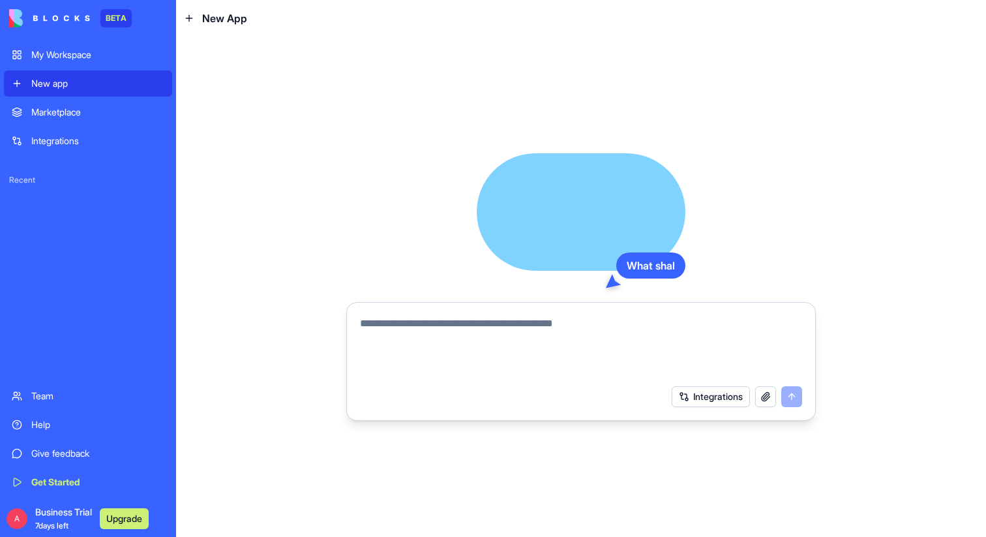  What do you see at coordinates (88, 83) in the screenshot?
I see `a: New app` at bounding box center [88, 83].